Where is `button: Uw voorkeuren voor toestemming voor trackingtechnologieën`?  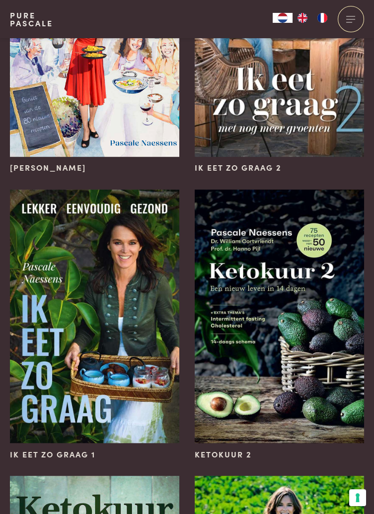
button: Uw voorkeuren voor toestemming voor trackingtechnologieën is located at coordinates (357, 498).